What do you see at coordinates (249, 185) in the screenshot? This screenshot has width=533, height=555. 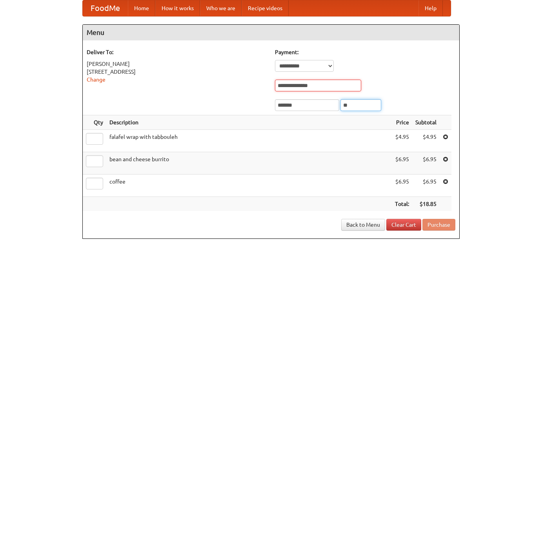 I see `td: coffee` at bounding box center [249, 185].